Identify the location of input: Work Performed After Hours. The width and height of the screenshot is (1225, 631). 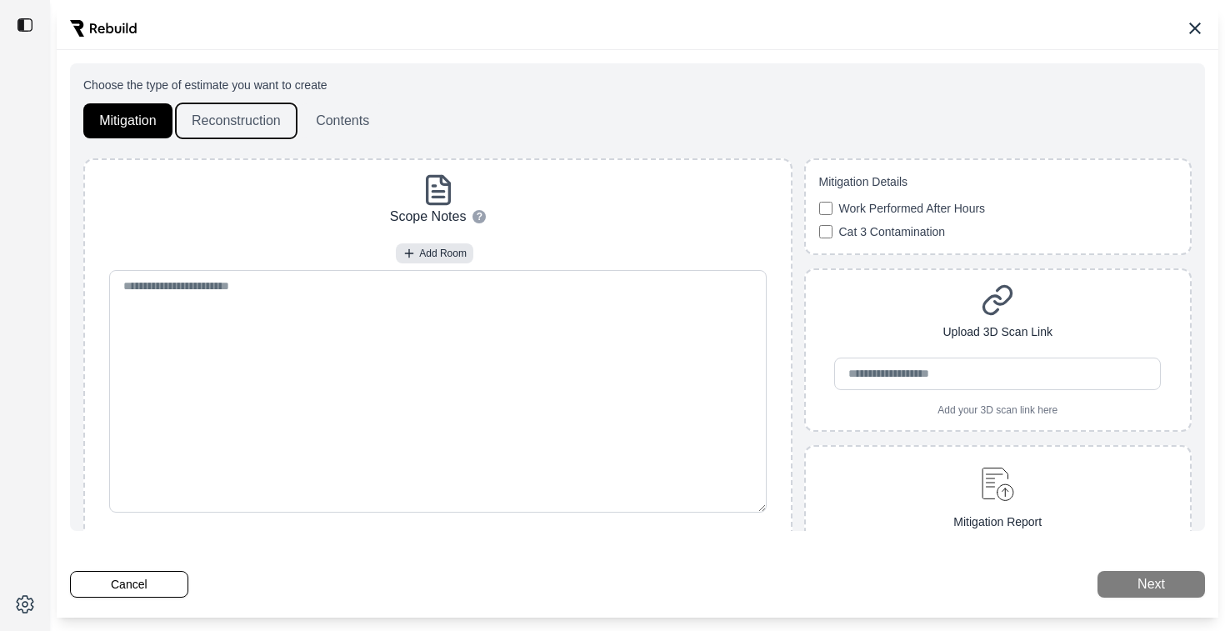
(826, 208).